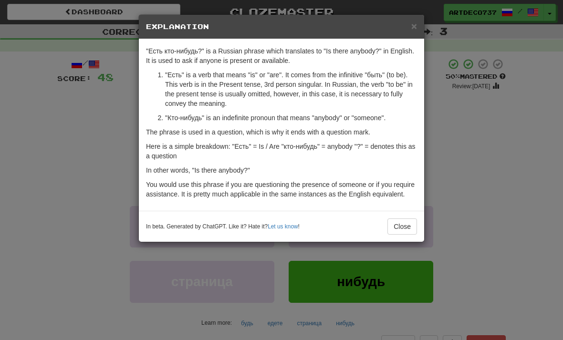 The height and width of the screenshot is (340, 563). What do you see at coordinates (282, 190) in the screenshot?
I see `p: You would use this phrase if you are questioning the presence of someone or if you require assist...` at bounding box center [282, 190].